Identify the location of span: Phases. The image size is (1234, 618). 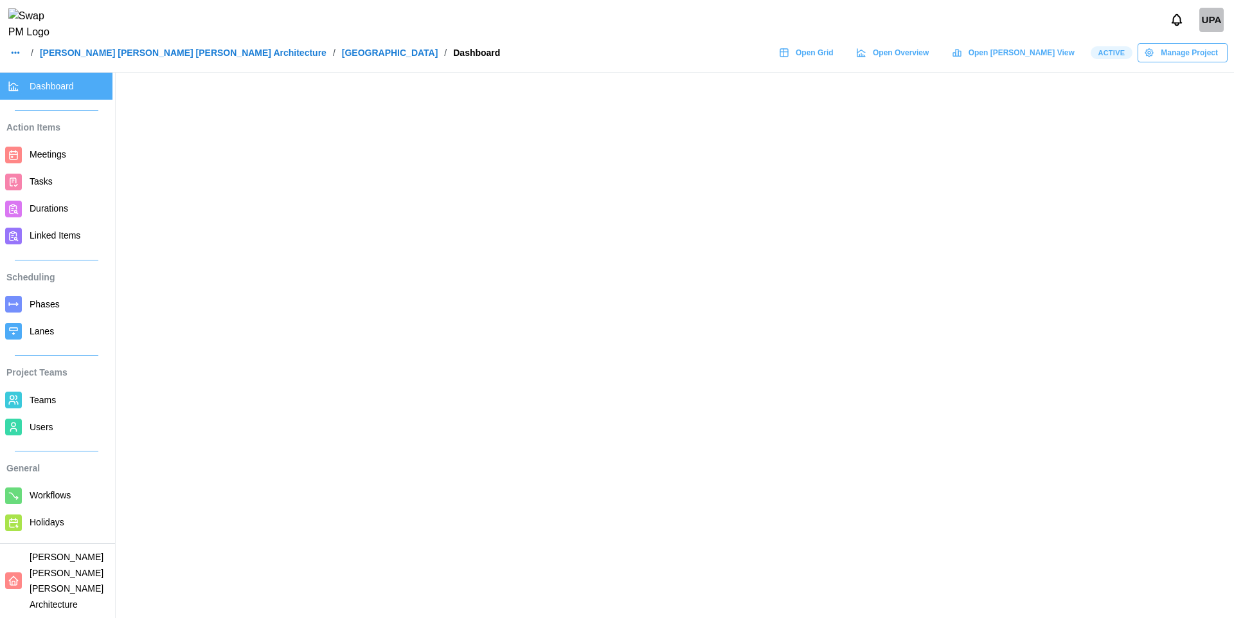
(44, 304).